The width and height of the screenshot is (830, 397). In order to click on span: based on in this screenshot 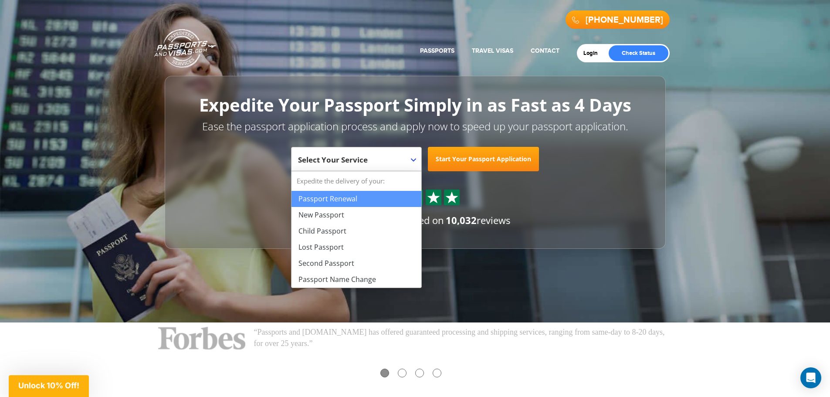, I will do `click(423, 220)`.